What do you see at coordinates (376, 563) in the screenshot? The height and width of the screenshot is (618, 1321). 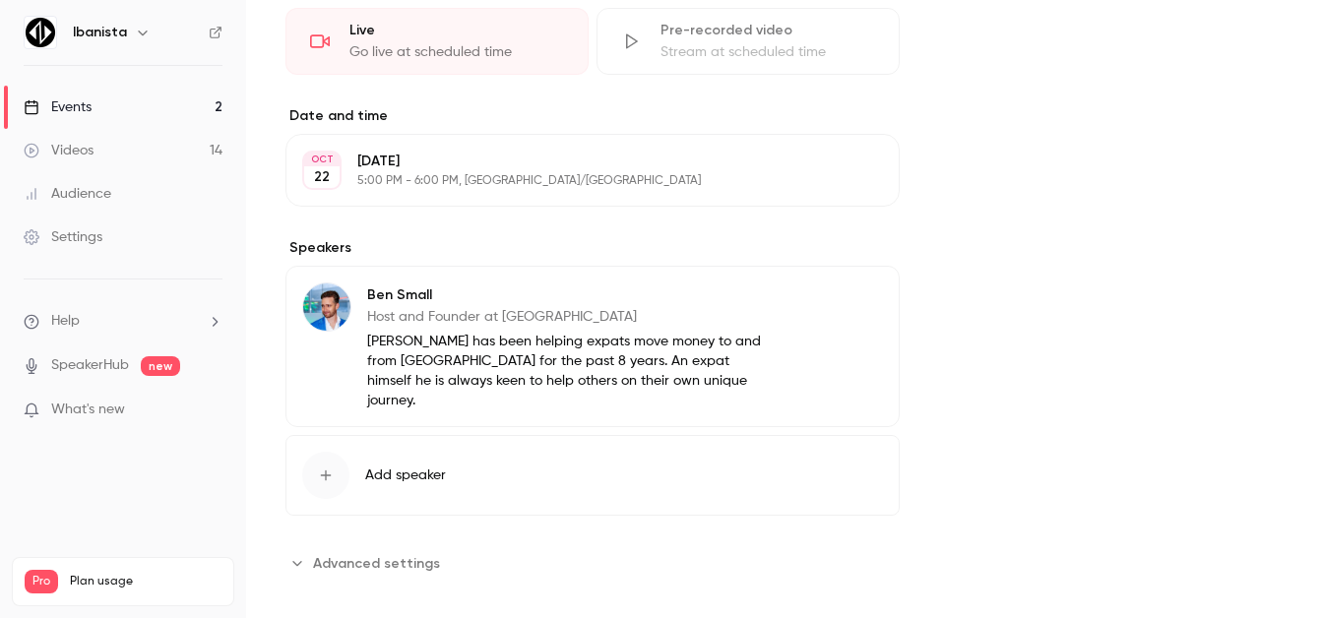 I see `span: Advanced settings` at bounding box center [376, 563].